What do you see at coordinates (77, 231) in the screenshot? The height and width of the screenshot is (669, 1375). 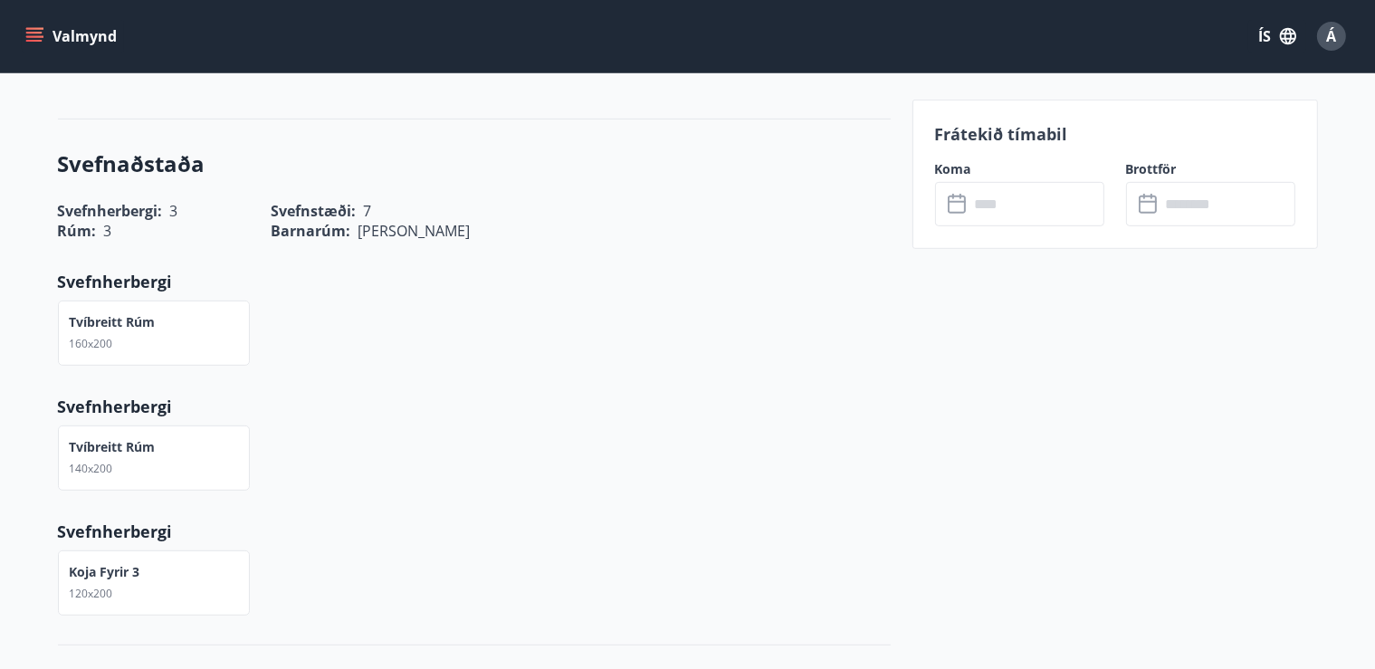 I see `span: Rúm :` at bounding box center [77, 231].